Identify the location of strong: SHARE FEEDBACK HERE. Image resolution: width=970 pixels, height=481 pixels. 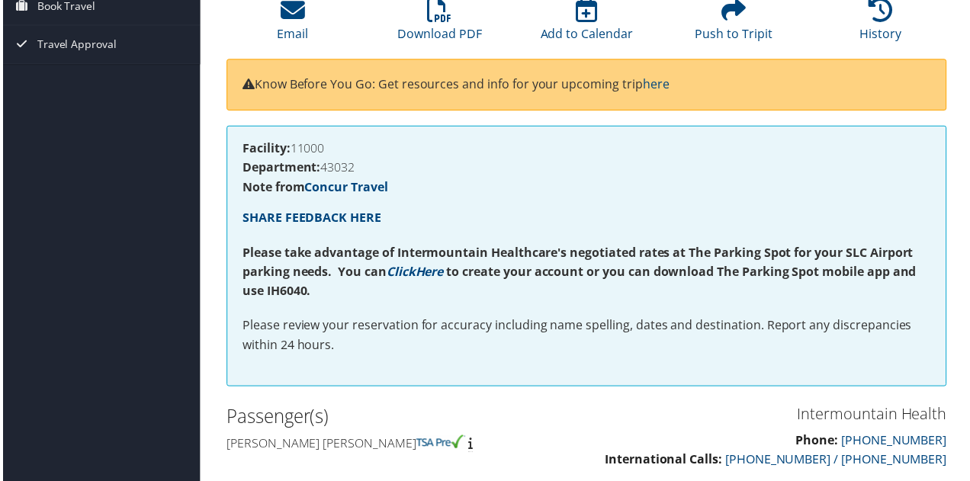
(310, 219).